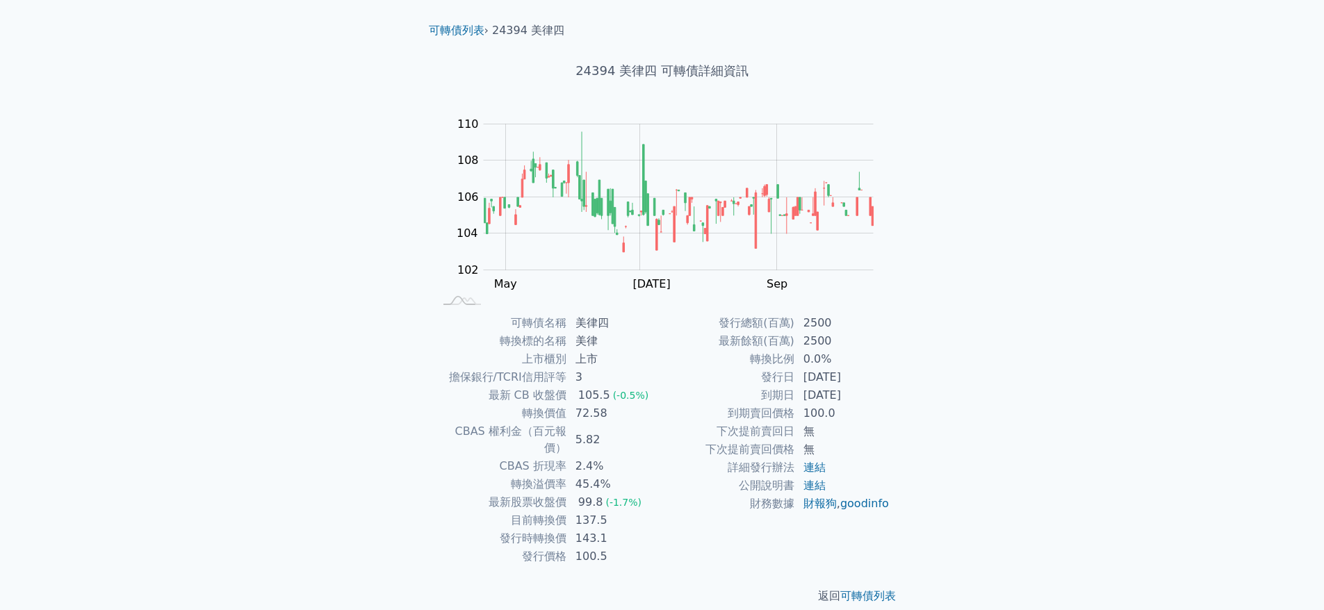 Image resolution: width=1324 pixels, height=610 pixels. Describe the element at coordinates (614, 520) in the screenshot. I see `td: 137.5` at that location.